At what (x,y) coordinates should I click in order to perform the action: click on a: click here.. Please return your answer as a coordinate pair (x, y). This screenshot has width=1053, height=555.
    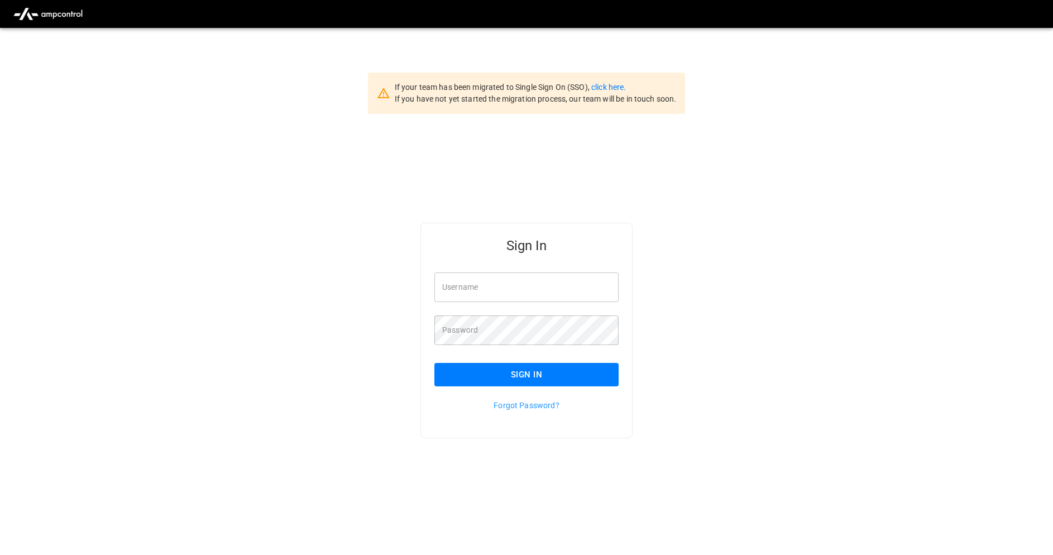
    Looking at the image, I should click on (609, 87).